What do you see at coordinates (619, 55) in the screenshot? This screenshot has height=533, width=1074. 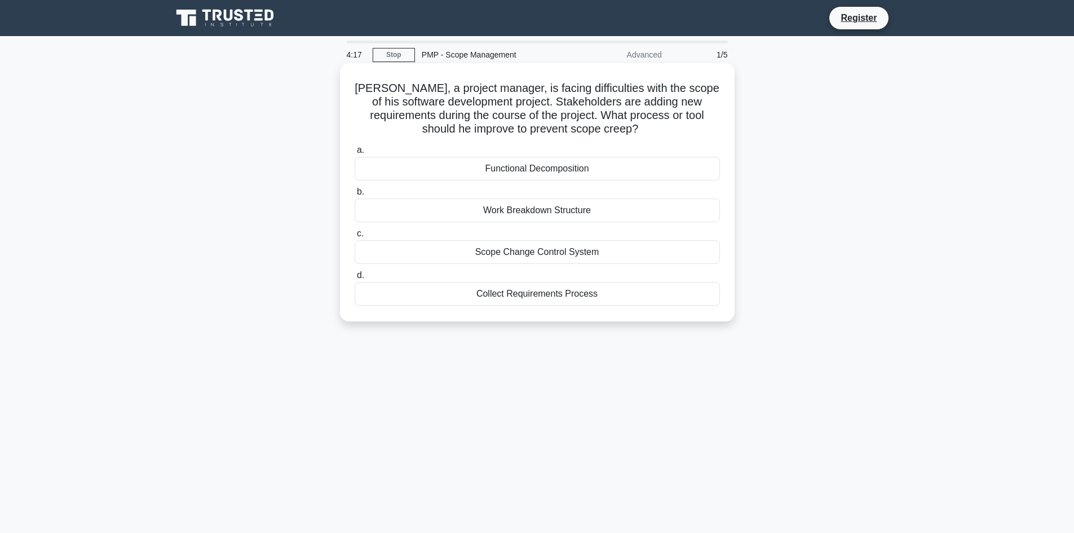 I see `div: Advanced` at bounding box center [619, 55].